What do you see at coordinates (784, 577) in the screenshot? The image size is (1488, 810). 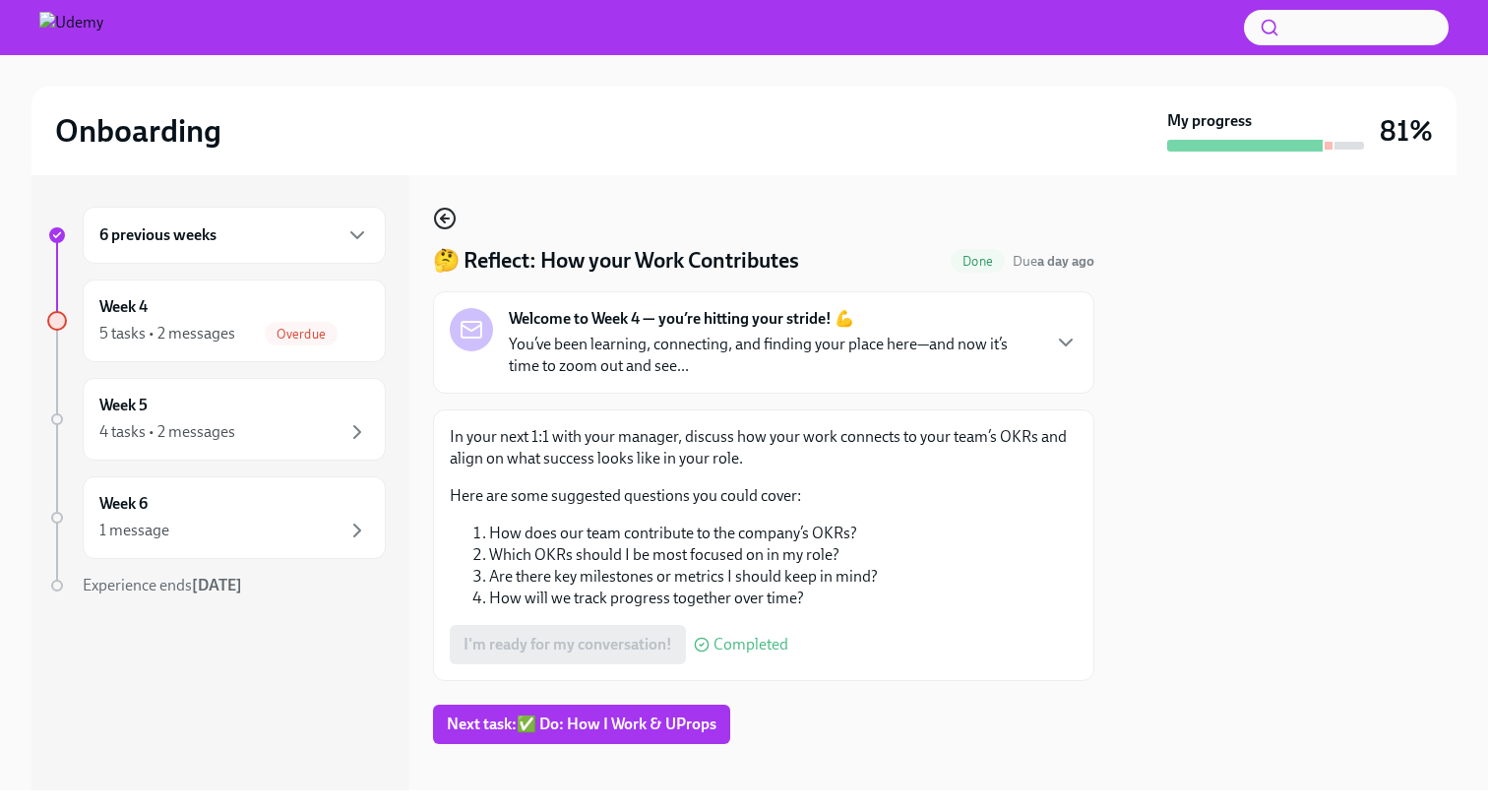 I see `li: Are there key milestones or metrics I should keep in mind?` at bounding box center [784, 577].